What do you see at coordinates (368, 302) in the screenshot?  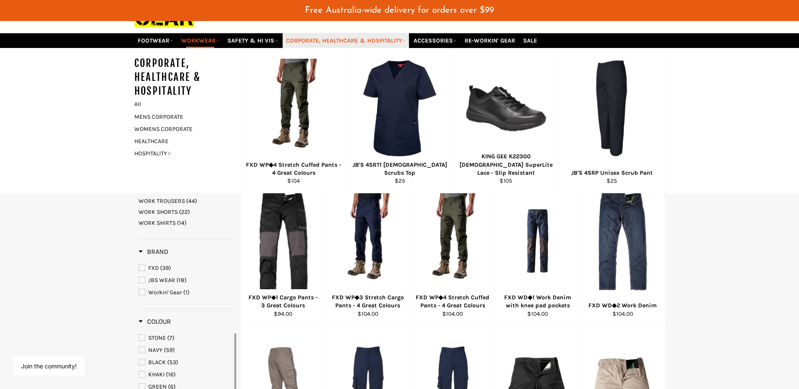 I see `div: FXD WP◆3 Stretch Cargo Pants - 4 Great Colours` at bounding box center [368, 302].